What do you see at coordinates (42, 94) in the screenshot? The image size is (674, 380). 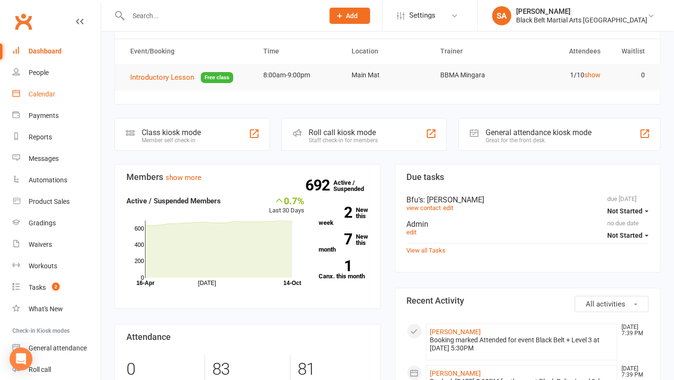 I see `div: Calendar` at bounding box center [42, 94].